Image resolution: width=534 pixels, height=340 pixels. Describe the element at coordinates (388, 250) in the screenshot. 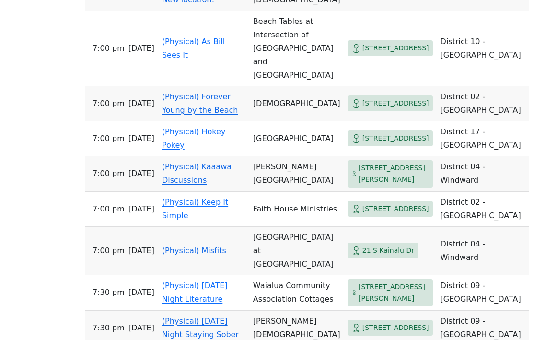

I see `span: 21 S Kainalu Dr` at that location.